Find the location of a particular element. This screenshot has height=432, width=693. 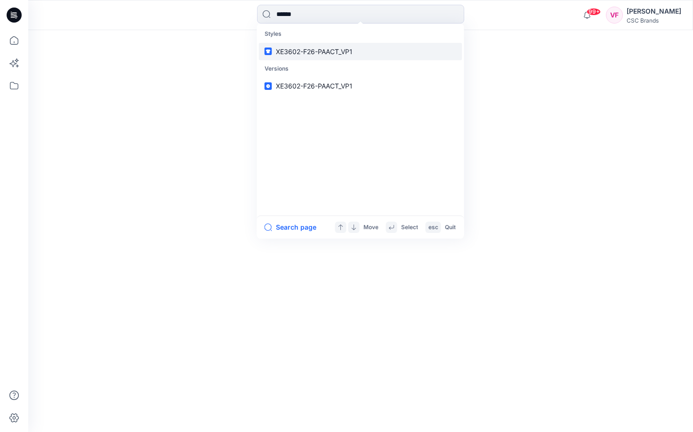

p: Quit is located at coordinates (450, 228).